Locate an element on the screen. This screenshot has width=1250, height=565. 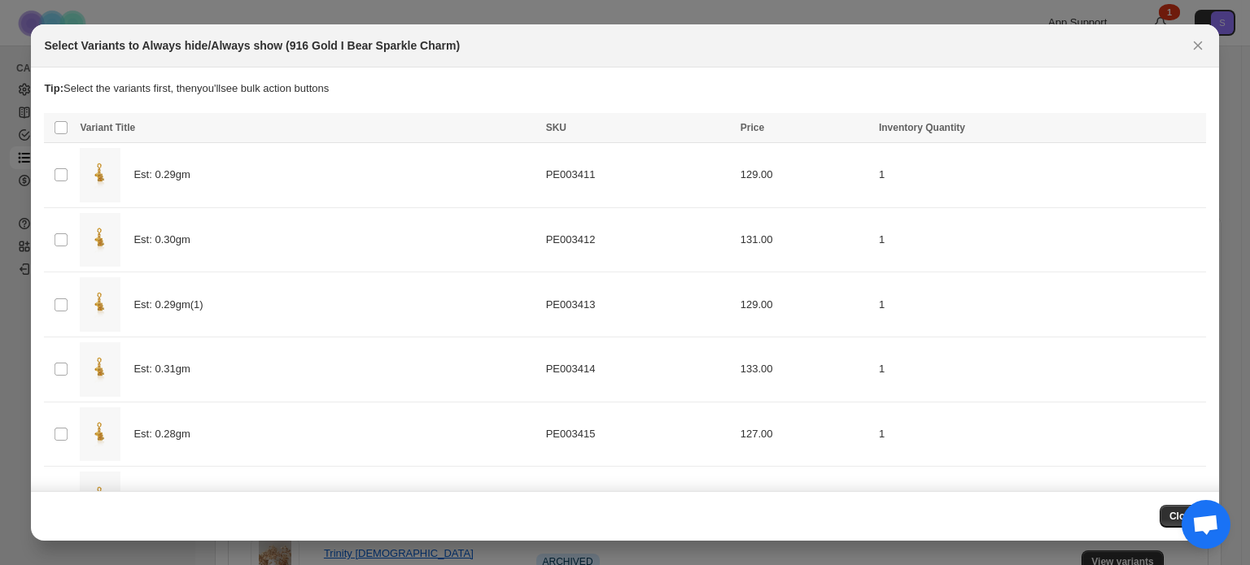
strong: Tip: is located at coordinates (54, 88).